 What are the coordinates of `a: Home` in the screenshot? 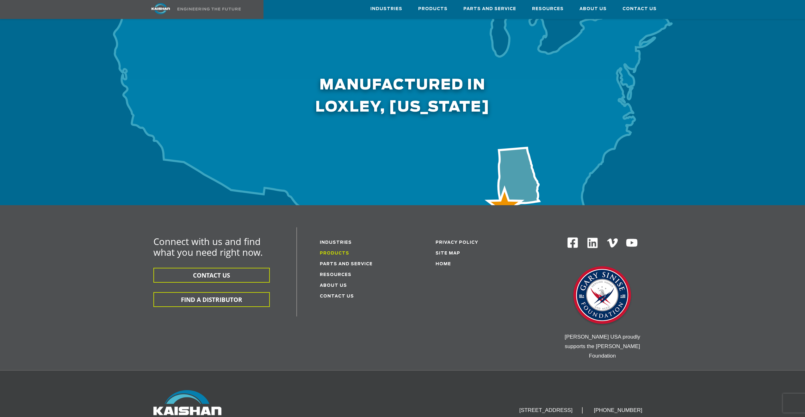 It's located at (443, 264).